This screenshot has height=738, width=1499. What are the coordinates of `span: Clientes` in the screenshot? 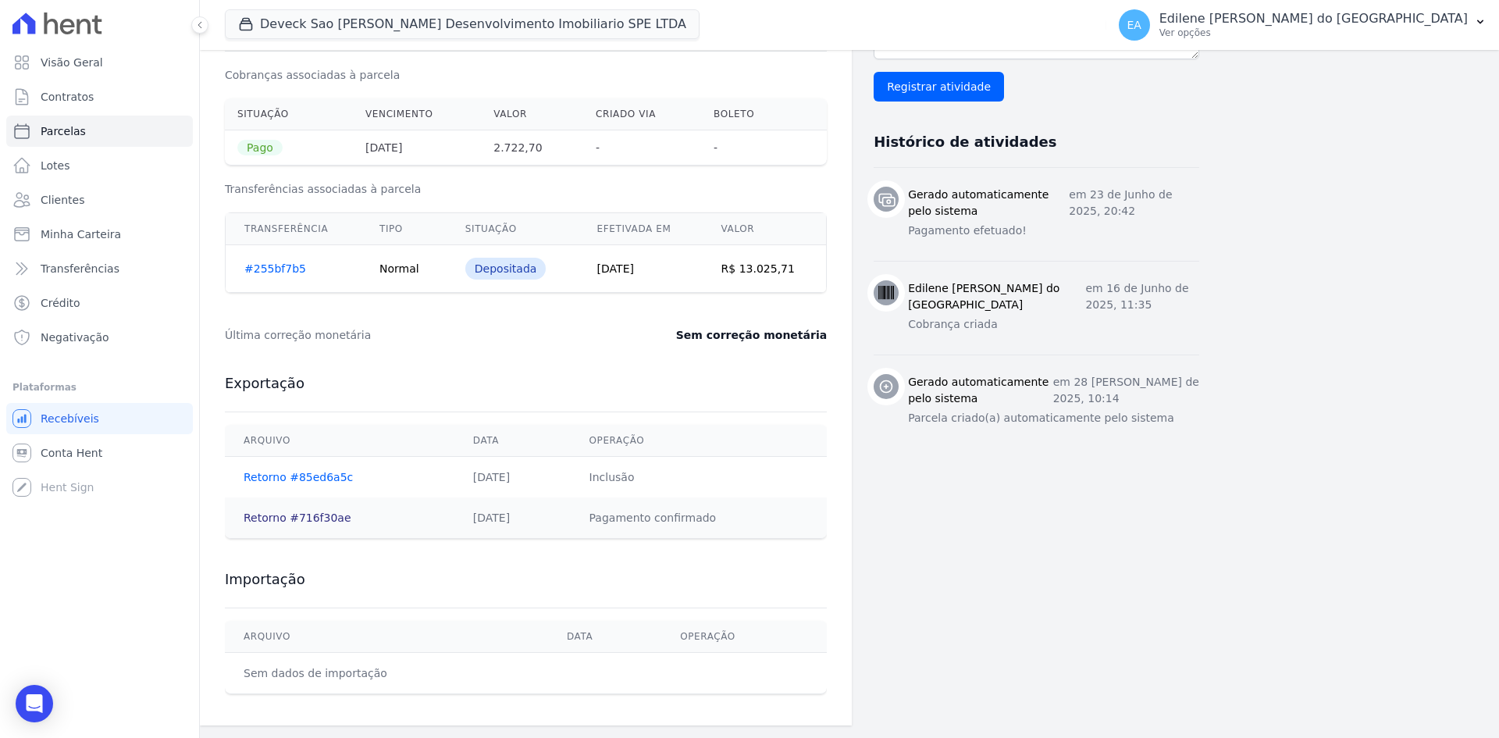 It's located at (62, 200).